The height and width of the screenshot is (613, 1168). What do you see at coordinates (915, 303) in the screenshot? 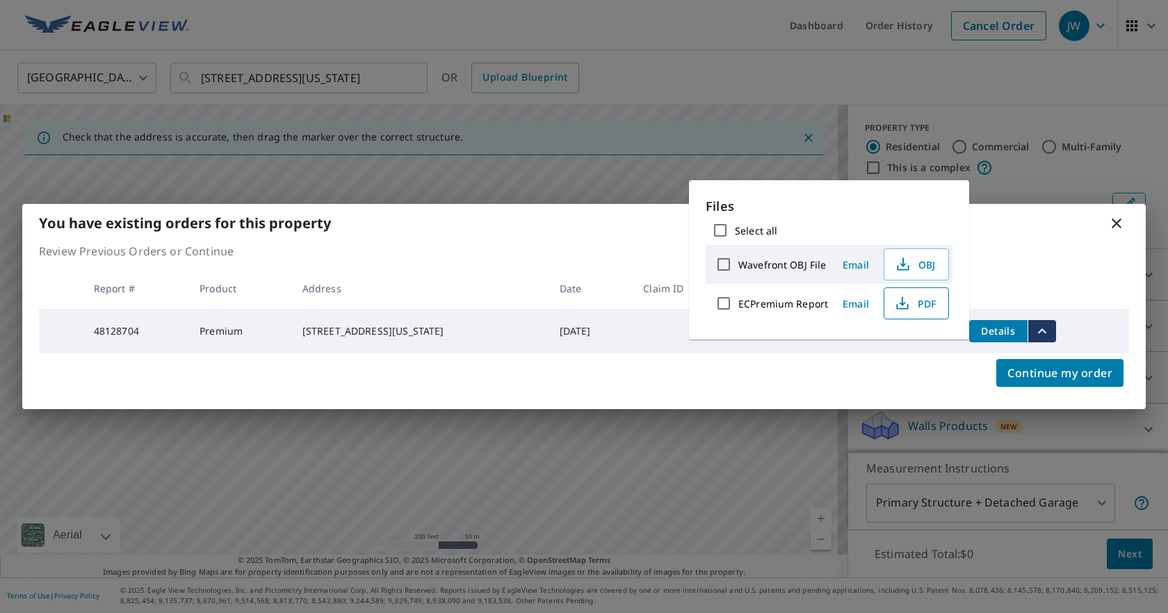
I see `span: PDF` at bounding box center [915, 303].